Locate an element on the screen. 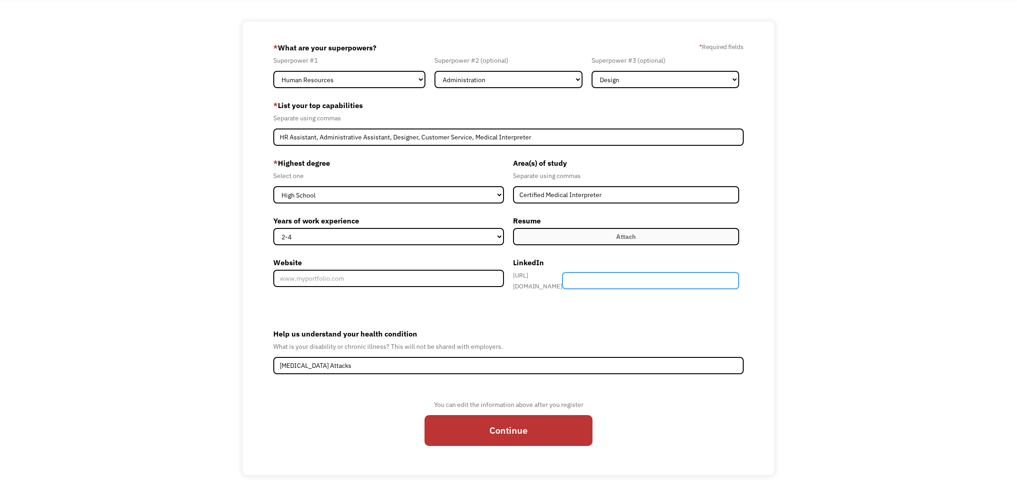 The height and width of the screenshot is (500, 1017). input: Videography, photography, accounting is located at coordinates (509, 137).